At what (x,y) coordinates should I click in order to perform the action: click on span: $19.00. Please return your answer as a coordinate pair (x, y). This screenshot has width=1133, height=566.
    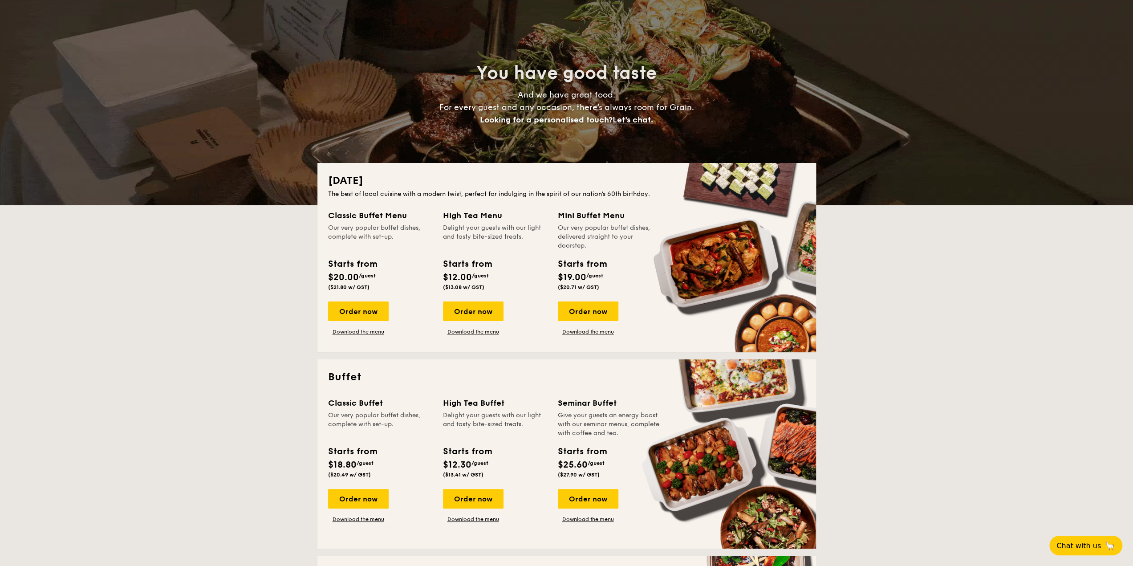
    Looking at the image, I should click on (572, 277).